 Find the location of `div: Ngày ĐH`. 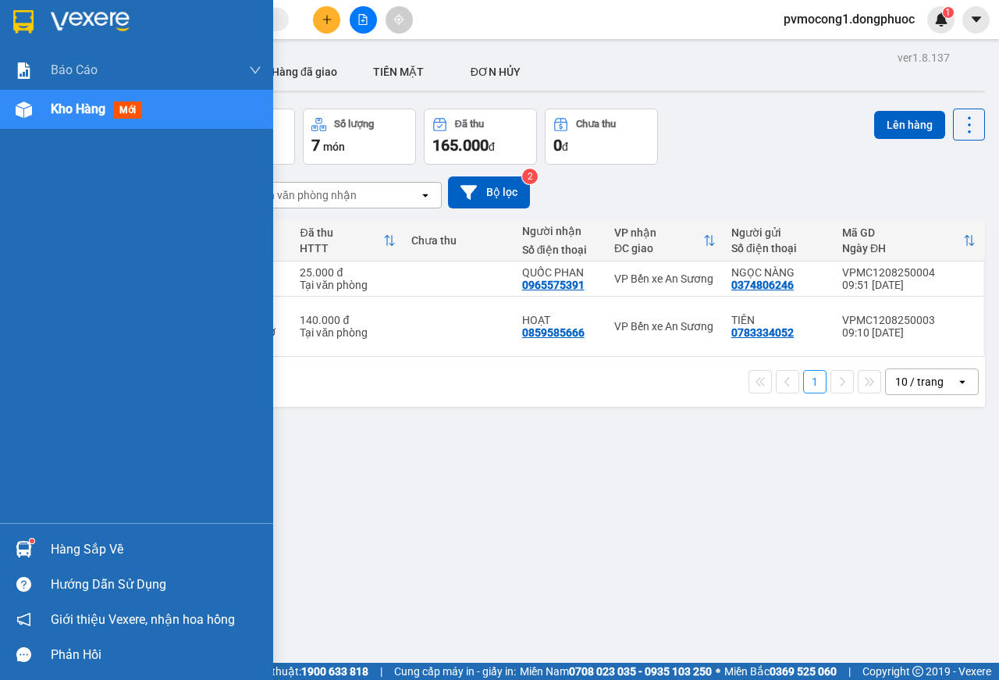

div: Ngày ĐH is located at coordinates (902, 248).